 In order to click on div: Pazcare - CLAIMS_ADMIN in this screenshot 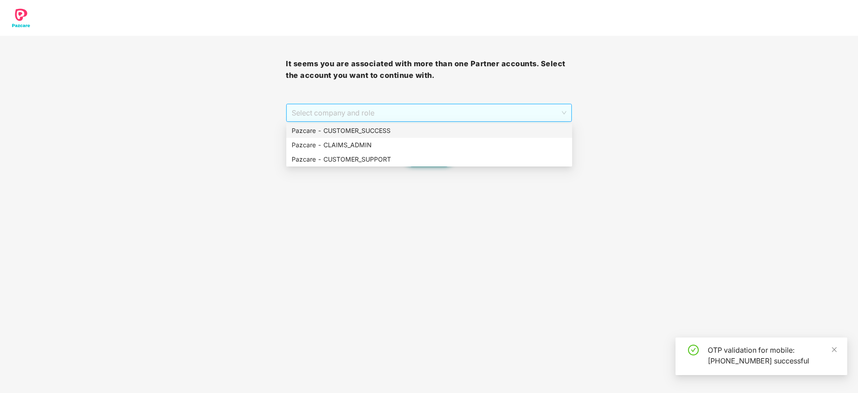, I will do `click(429, 145)`.